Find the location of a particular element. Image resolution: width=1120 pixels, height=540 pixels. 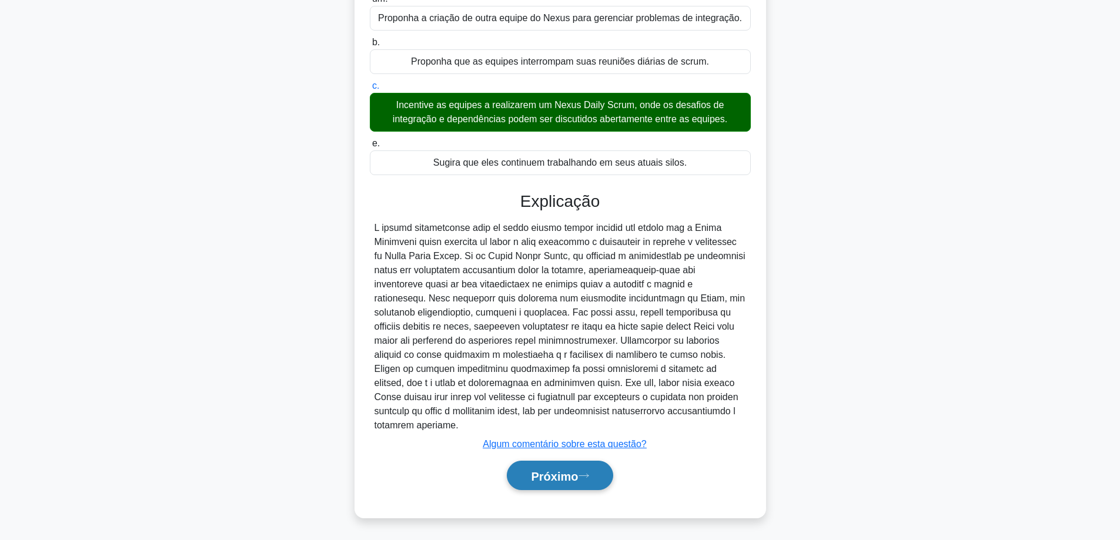

font: Próximo is located at coordinates (555, 476).